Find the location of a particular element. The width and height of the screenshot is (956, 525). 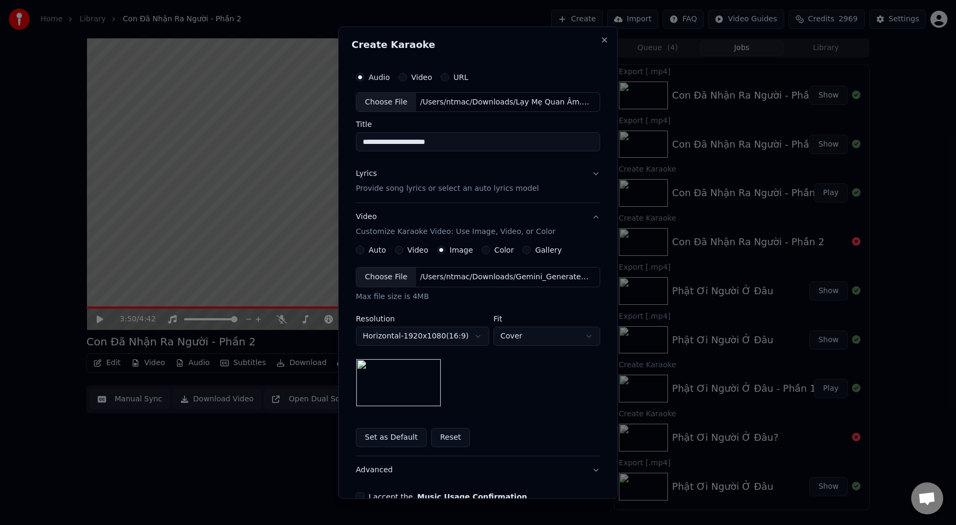

button: Set as Default is located at coordinates (391, 438).